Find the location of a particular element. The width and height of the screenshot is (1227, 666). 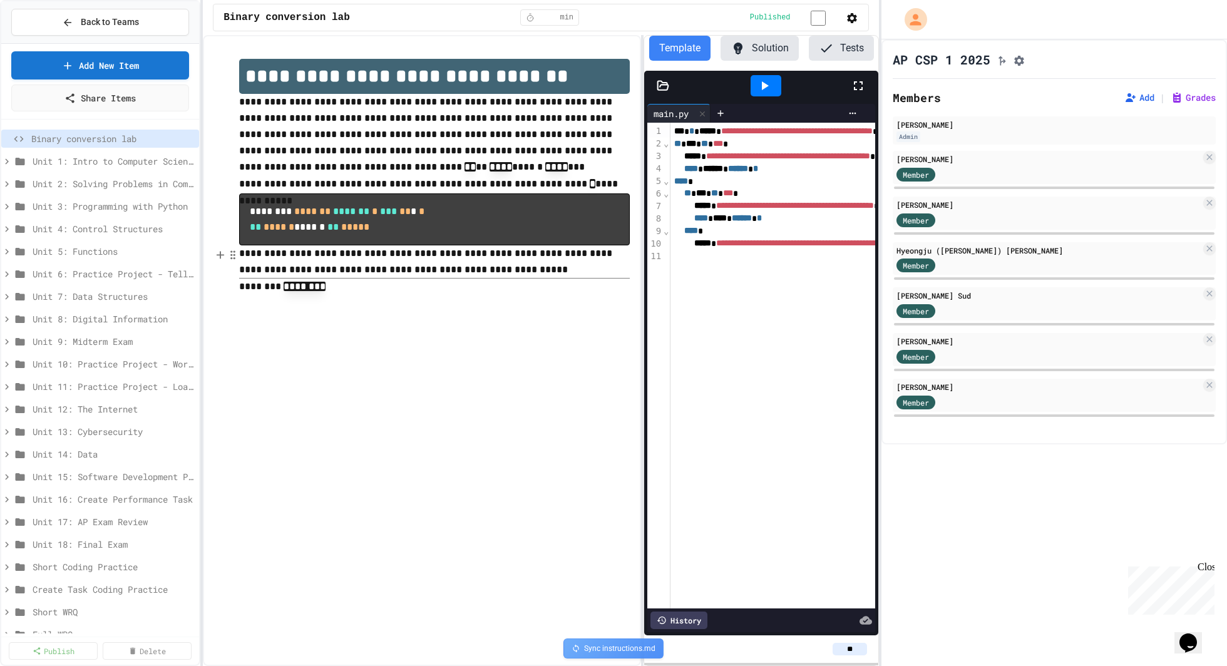

button: Template is located at coordinates (680, 48).